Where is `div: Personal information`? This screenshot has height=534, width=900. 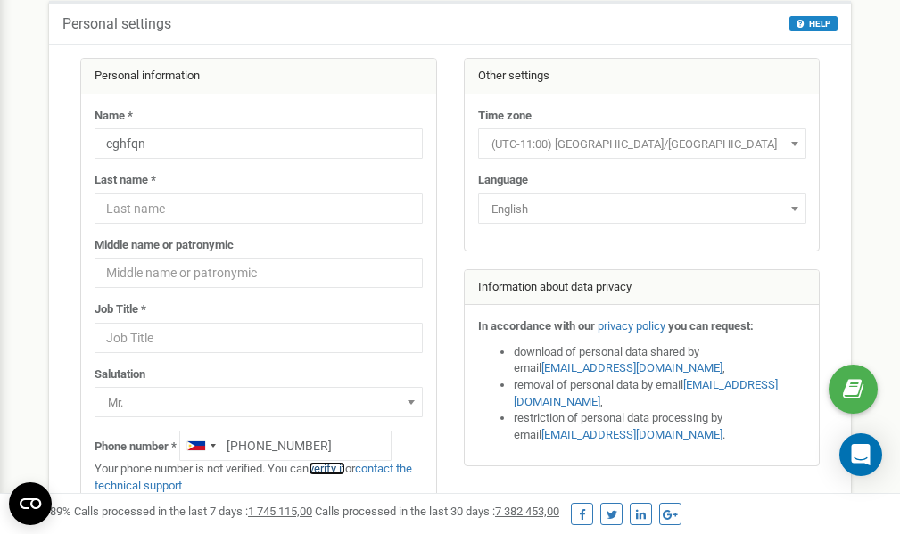
div: Personal information is located at coordinates (259, 77).